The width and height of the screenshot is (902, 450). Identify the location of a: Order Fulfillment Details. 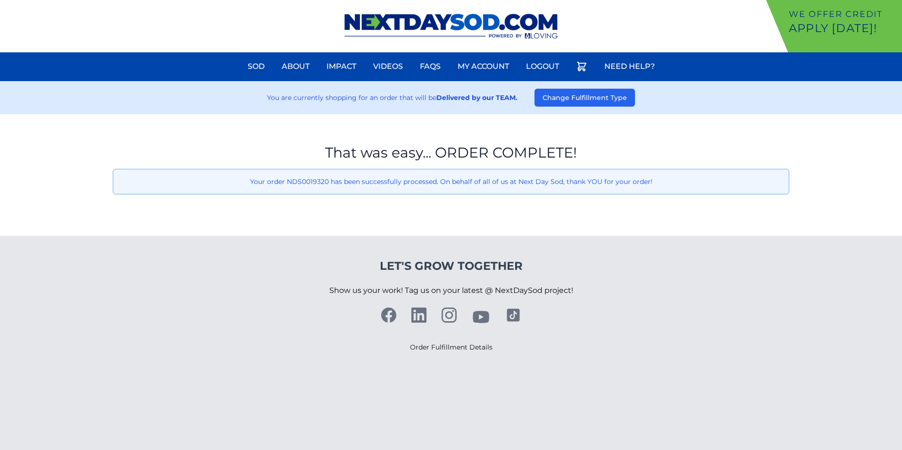
(451, 347).